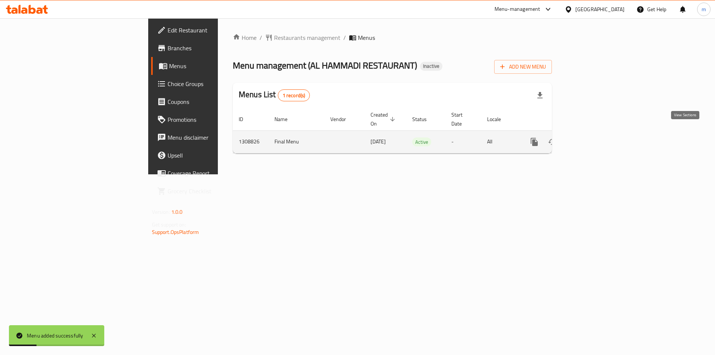 The width and height of the screenshot is (715, 355). I want to click on span: m, so click(704, 9).